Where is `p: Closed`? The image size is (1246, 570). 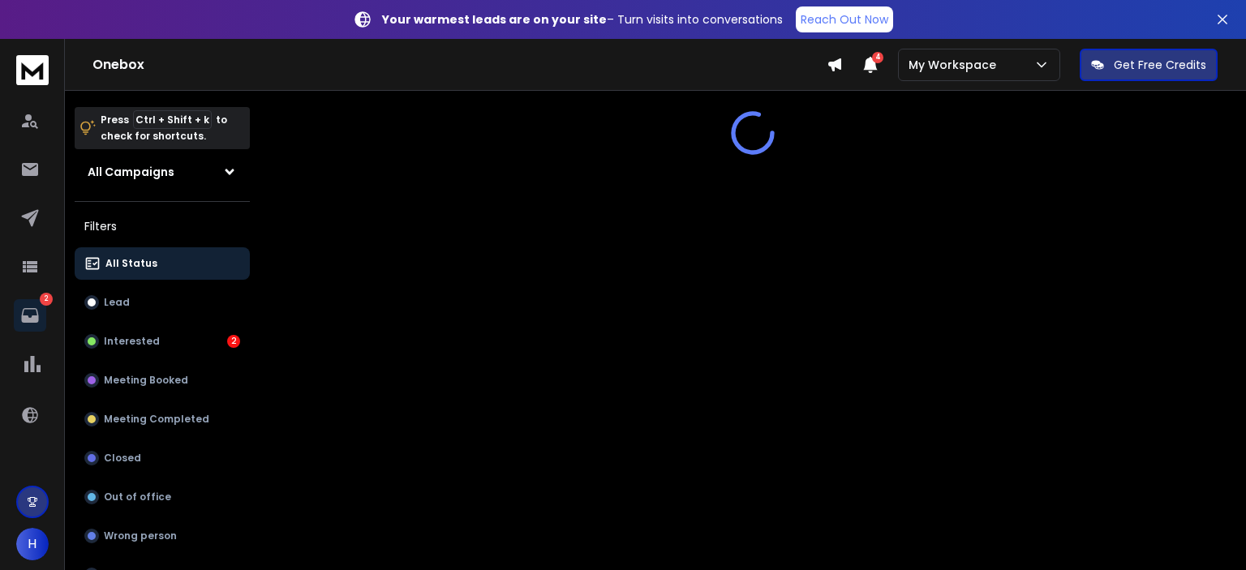
p: Closed is located at coordinates (122, 458).